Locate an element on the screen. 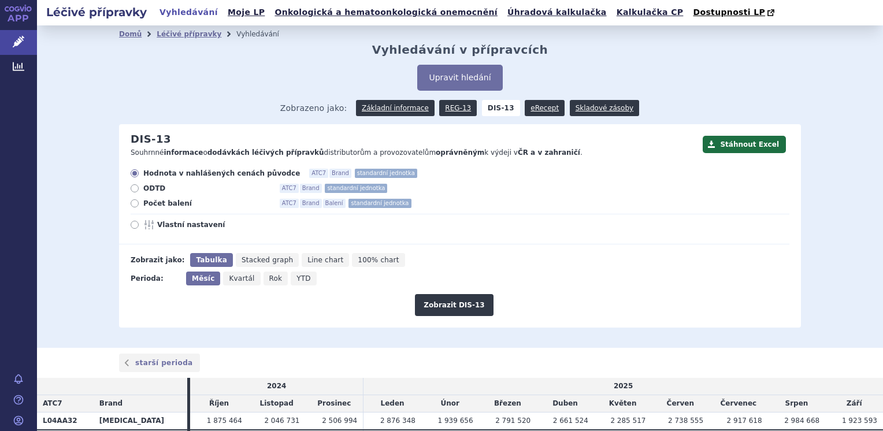 This screenshot has width=883, height=431. strong: oprávněným is located at coordinates (460, 153).